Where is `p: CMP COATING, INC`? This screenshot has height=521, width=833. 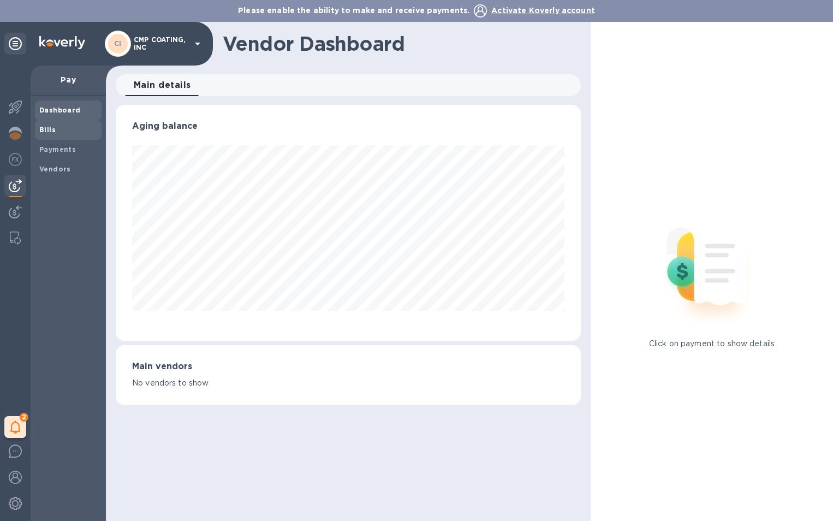
p: CMP COATING, INC is located at coordinates (161, 44).